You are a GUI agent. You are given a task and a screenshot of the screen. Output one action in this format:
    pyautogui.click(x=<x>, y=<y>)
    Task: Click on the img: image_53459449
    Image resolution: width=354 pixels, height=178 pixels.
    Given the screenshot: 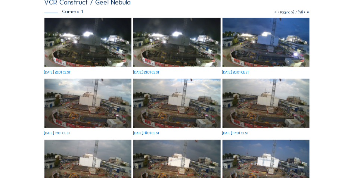 What is the action you would take?
    pyautogui.click(x=88, y=42)
    